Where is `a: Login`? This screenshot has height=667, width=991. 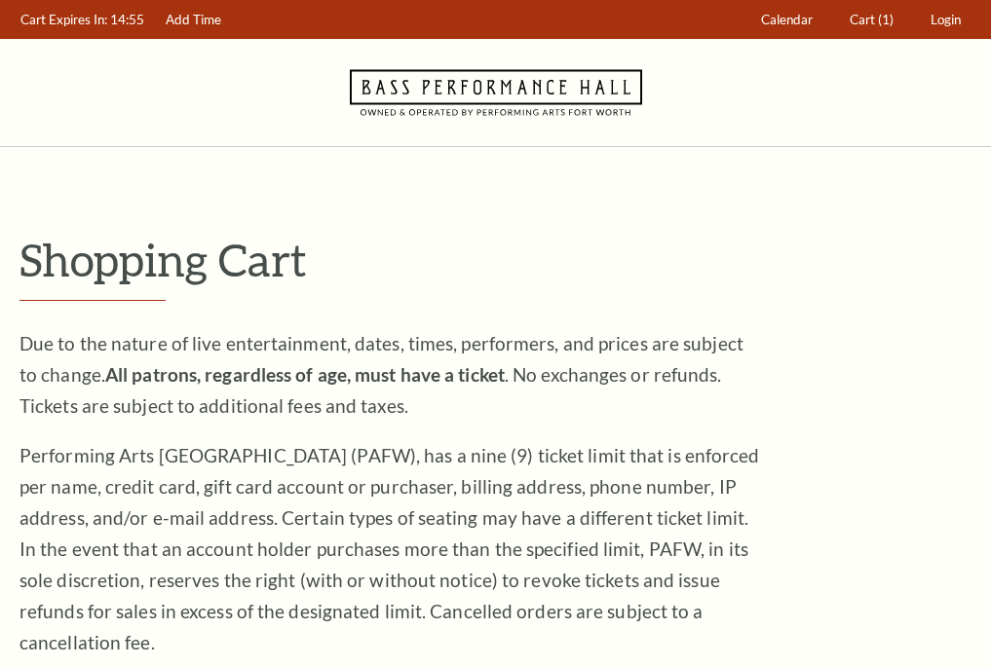
a: Login is located at coordinates (946, 19).